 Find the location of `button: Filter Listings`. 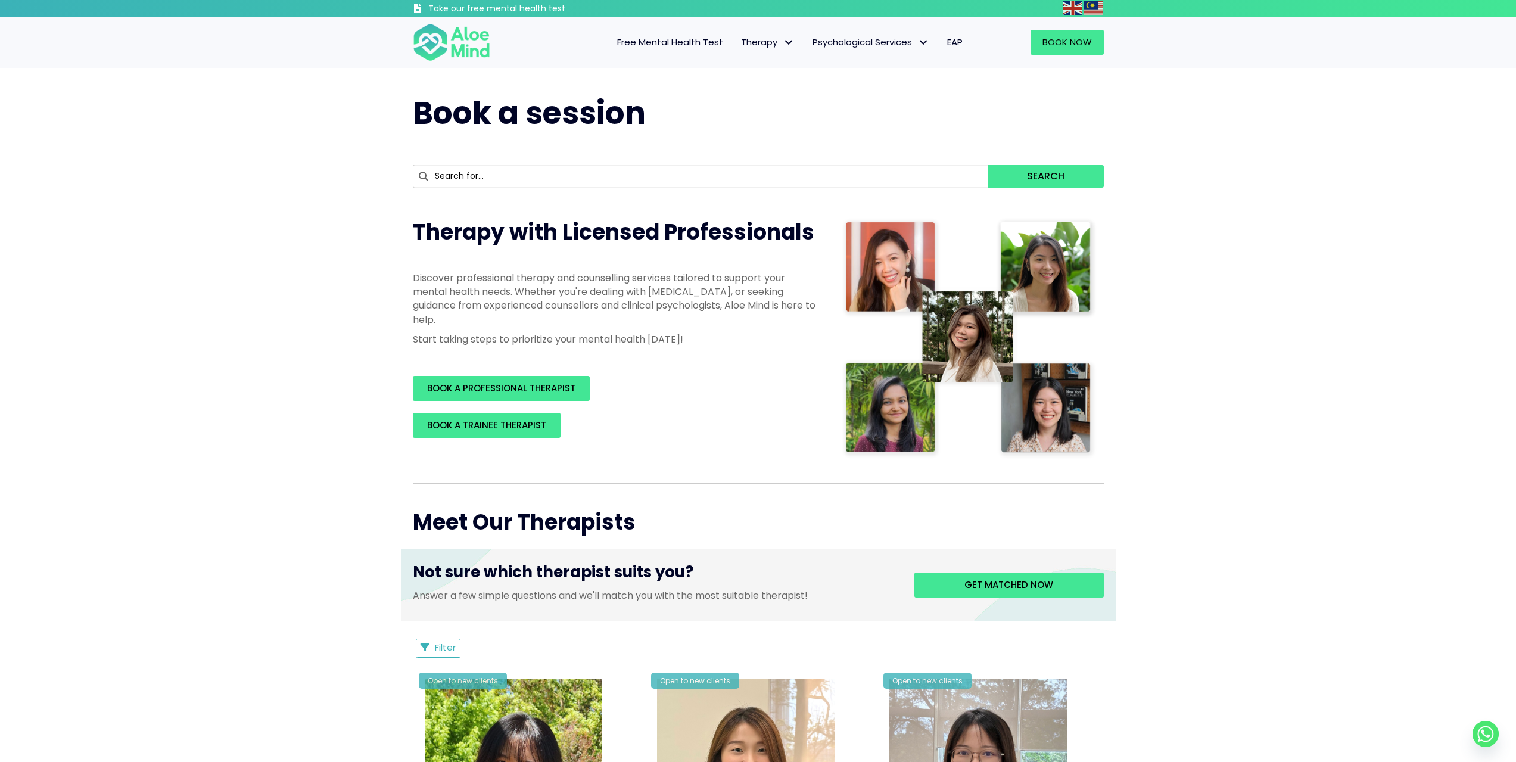

button: Filter Listings is located at coordinates (438, 648).